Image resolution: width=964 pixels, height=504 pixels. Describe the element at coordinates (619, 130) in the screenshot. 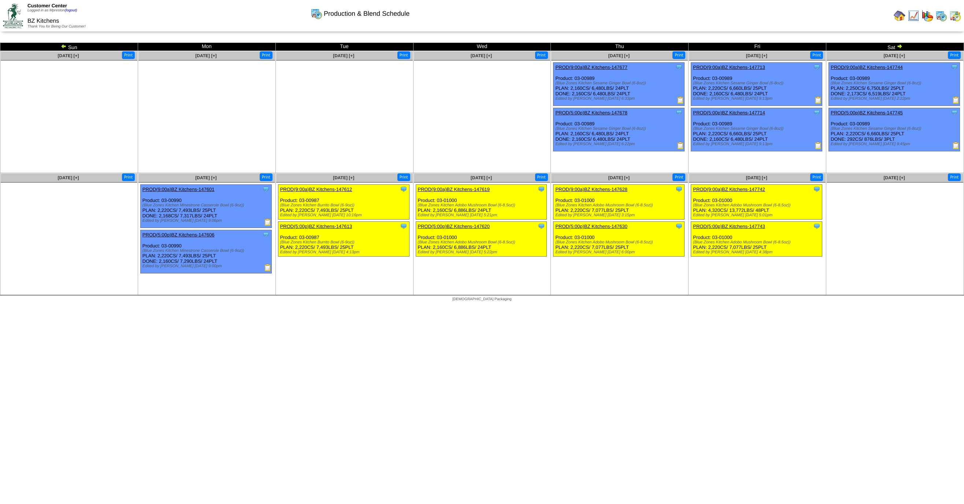

I see `div: Product: 03-00989 PLAN: 2,160CS / 6,480LBS / 24PLT DONE: 2,160CS / 6,480LBS / 24PLT` at that location.